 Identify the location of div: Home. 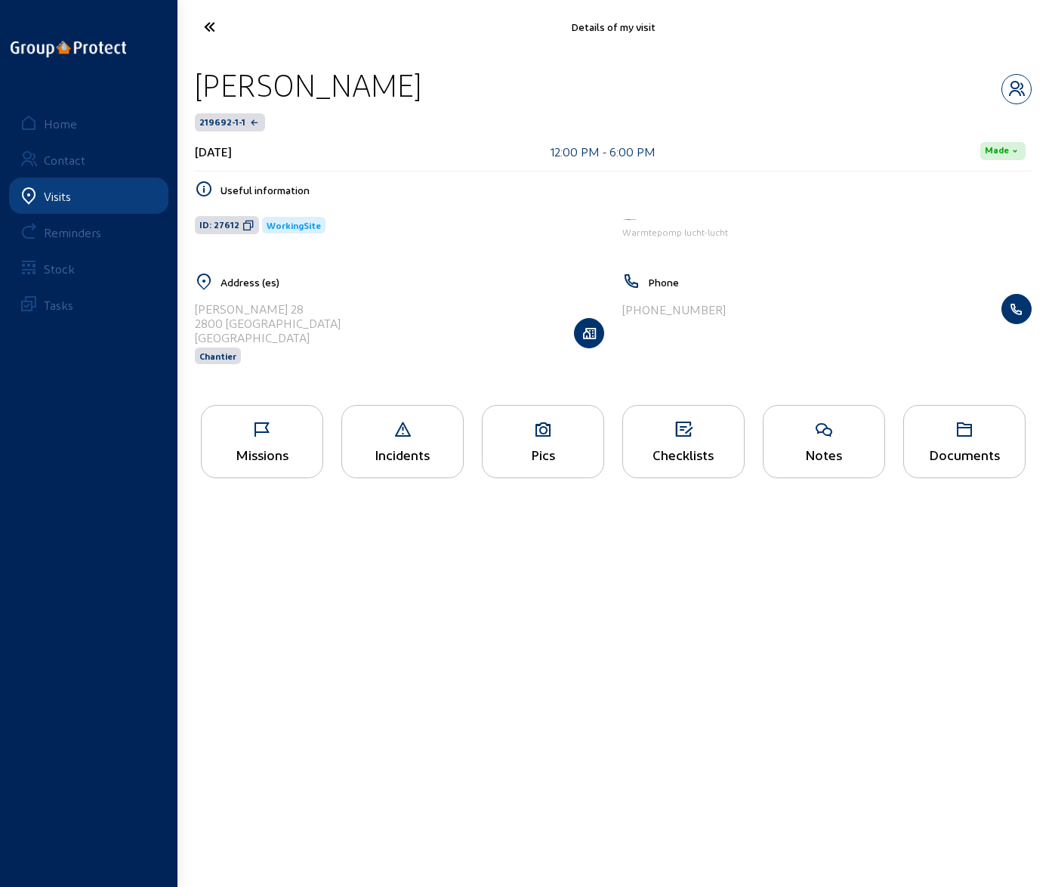
(60, 123).